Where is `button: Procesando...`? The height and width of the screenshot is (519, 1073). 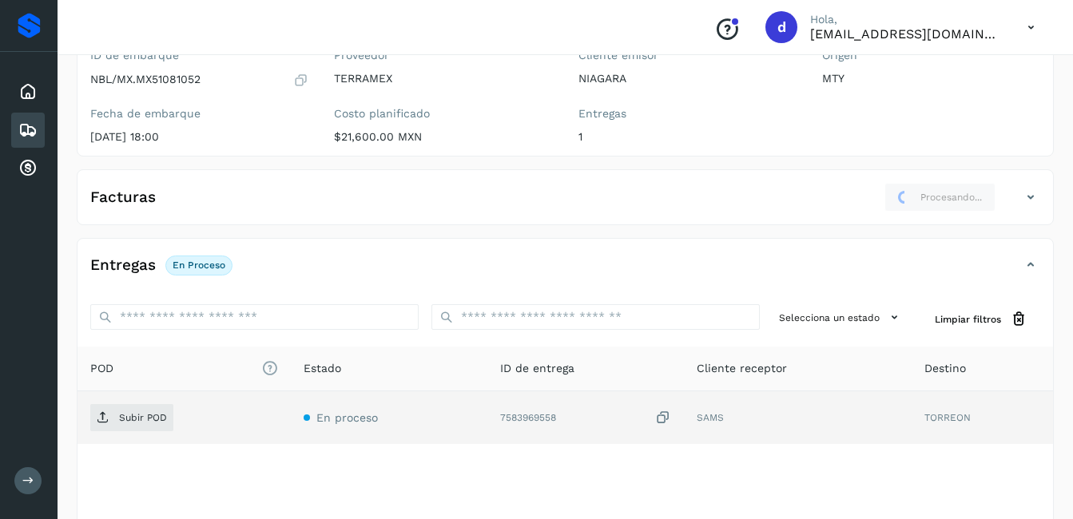 button: Procesando... is located at coordinates (939, 197).